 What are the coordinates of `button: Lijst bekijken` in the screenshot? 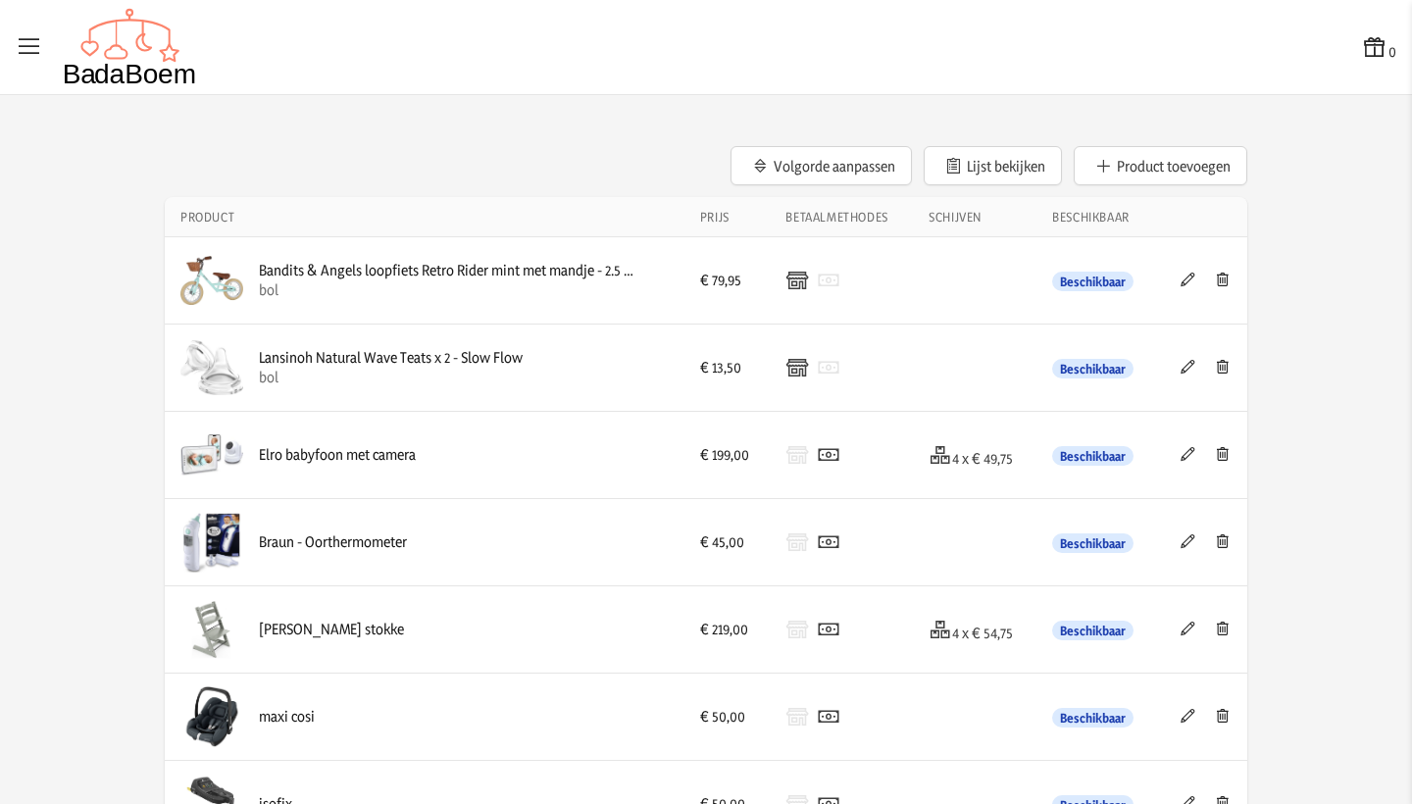 It's located at (992, 166).